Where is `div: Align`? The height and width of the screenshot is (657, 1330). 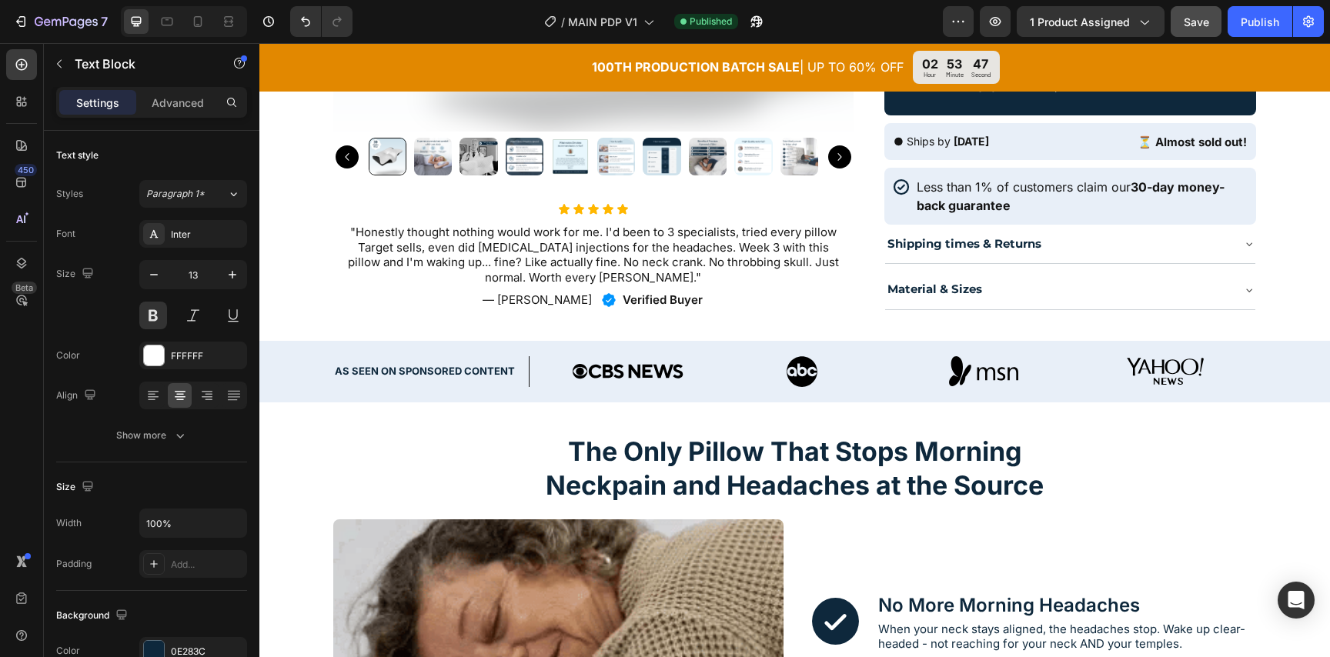 div: Align is located at coordinates (78, 395).